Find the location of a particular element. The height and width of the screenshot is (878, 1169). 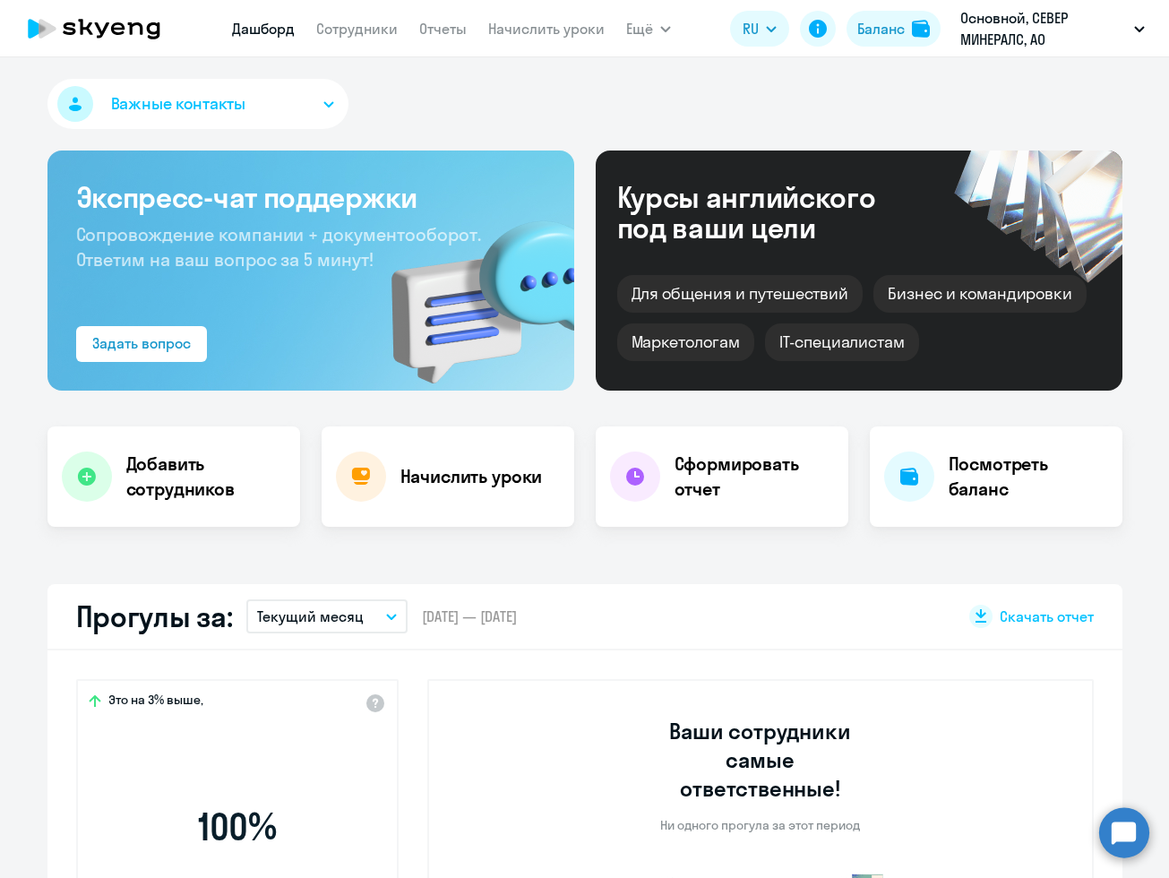

button: Ещё is located at coordinates (649, 29).